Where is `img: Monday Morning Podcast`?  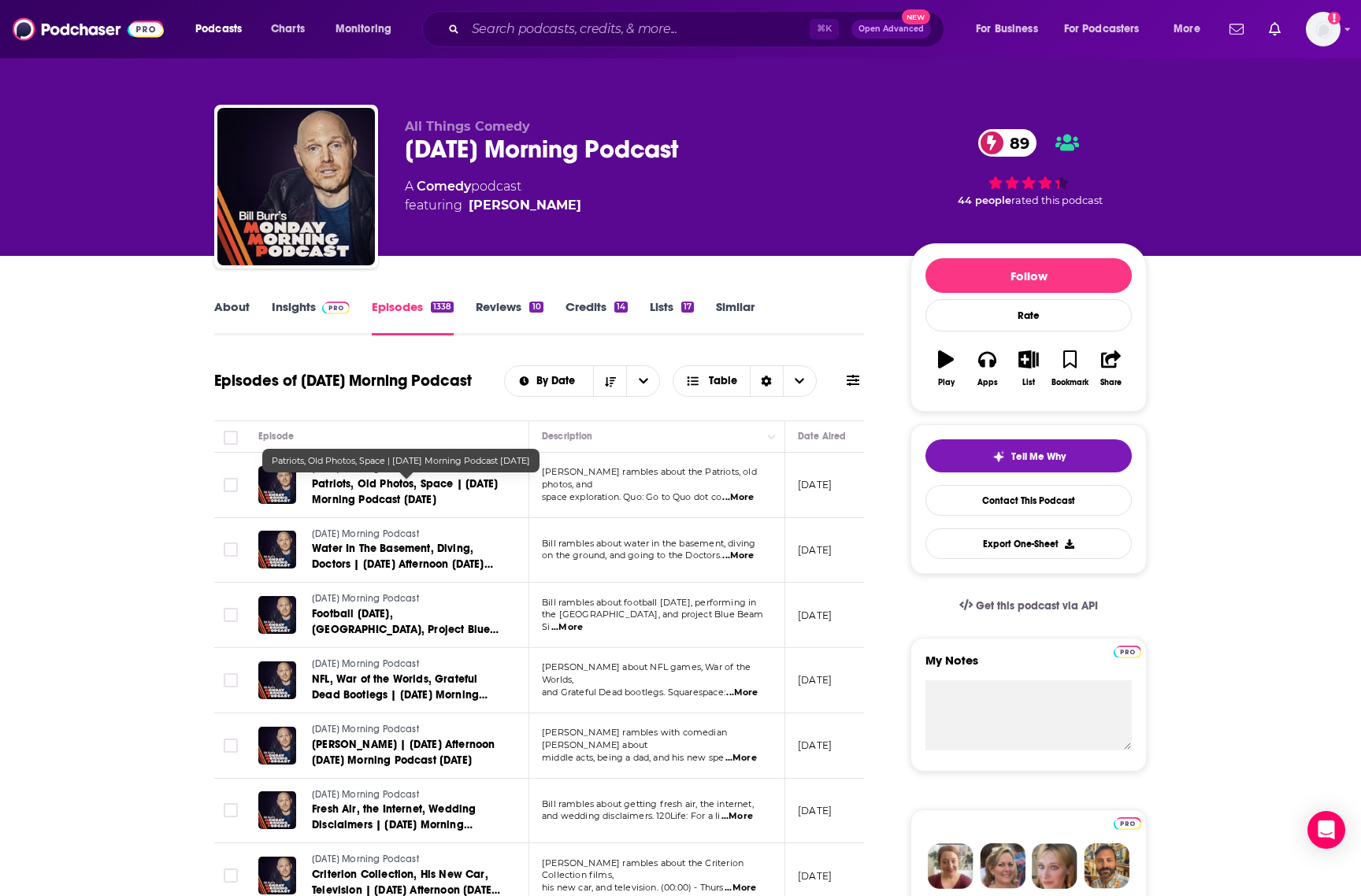
img: Monday Morning Podcast is located at coordinates (296, 187).